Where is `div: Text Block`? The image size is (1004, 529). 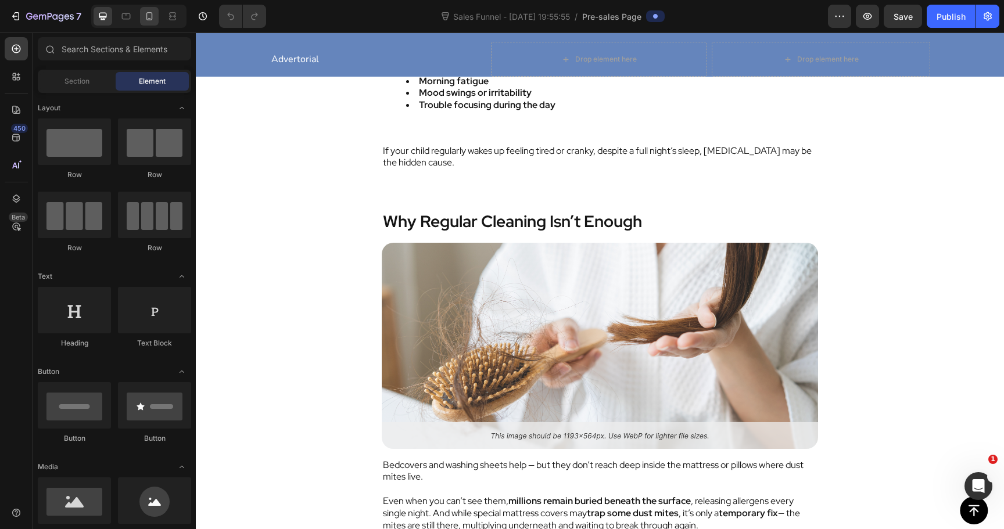
div: Text Block is located at coordinates (155, 343).